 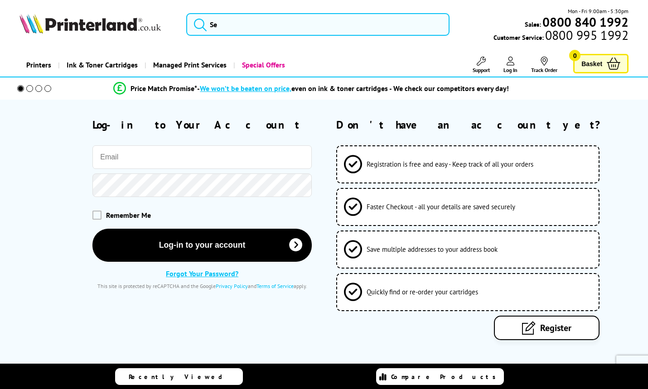 What do you see at coordinates (481, 65) in the screenshot?
I see `a: Support` at bounding box center [481, 65].